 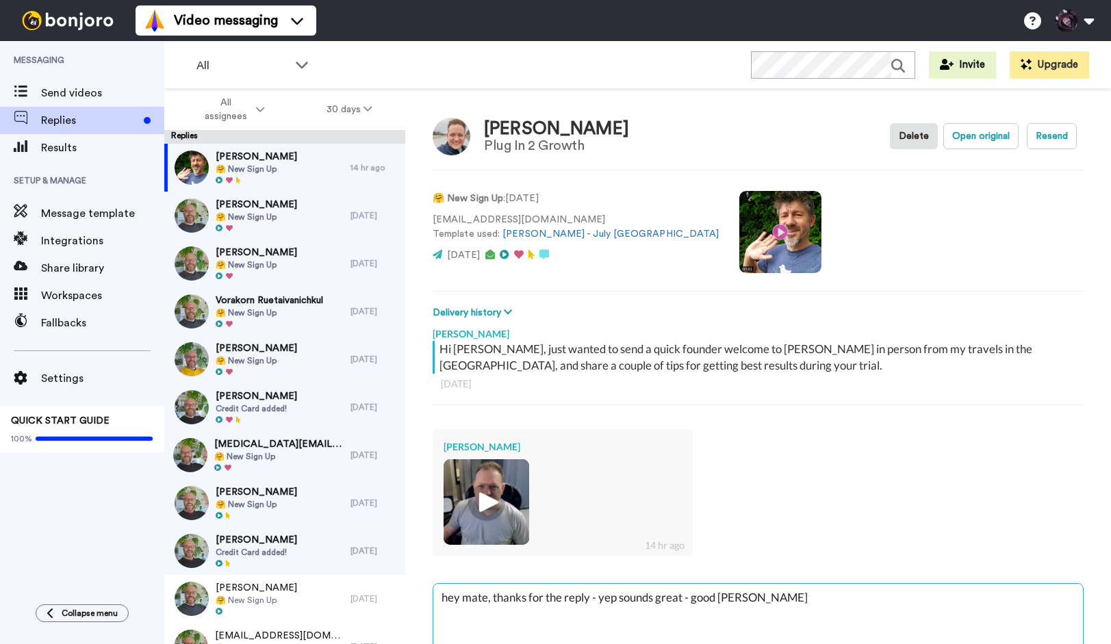 I want to click on span: Replies, so click(x=90, y=120).